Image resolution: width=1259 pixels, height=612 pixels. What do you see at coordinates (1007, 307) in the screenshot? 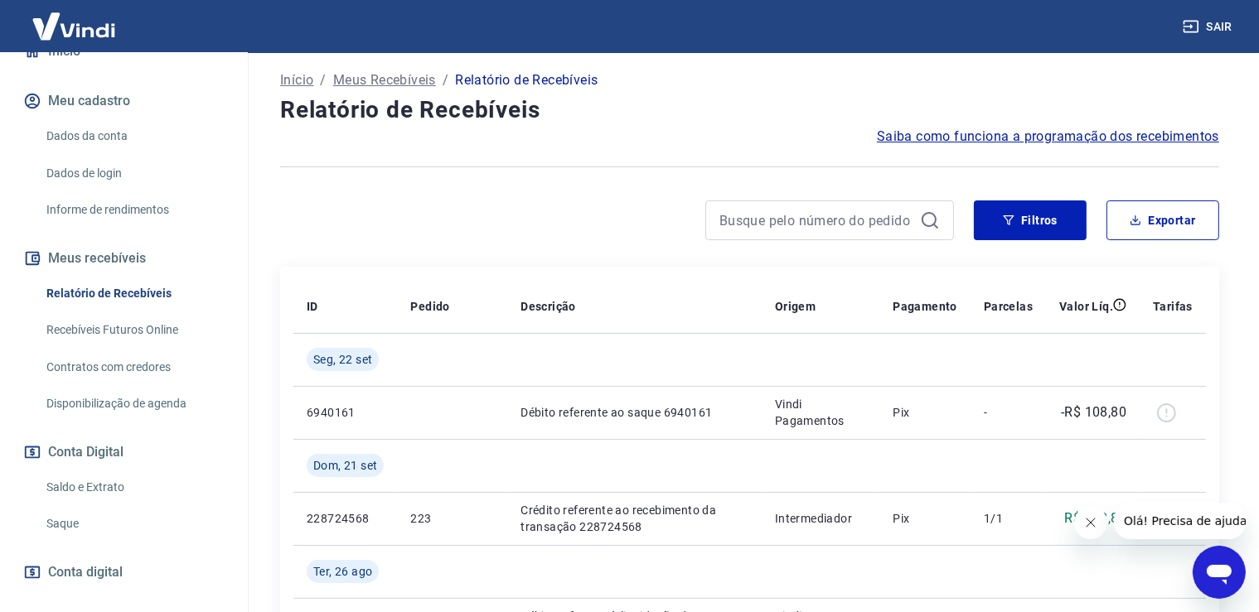
I see `p: Parcelas` at bounding box center [1007, 307].